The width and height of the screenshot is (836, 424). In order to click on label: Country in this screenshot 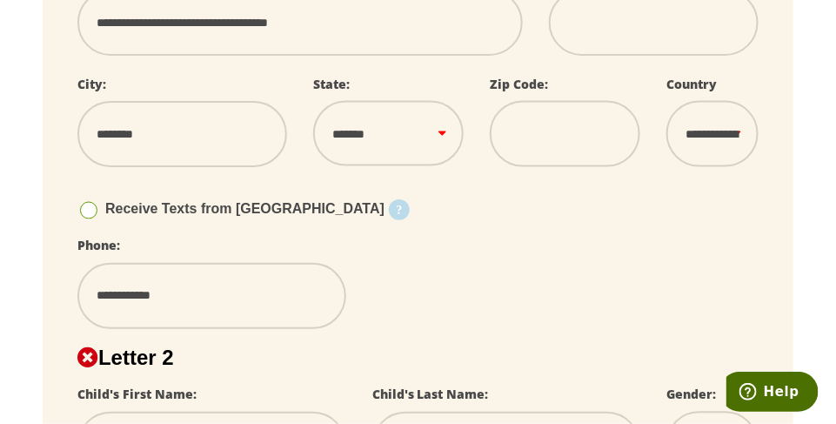, I will do `click(692, 84)`.